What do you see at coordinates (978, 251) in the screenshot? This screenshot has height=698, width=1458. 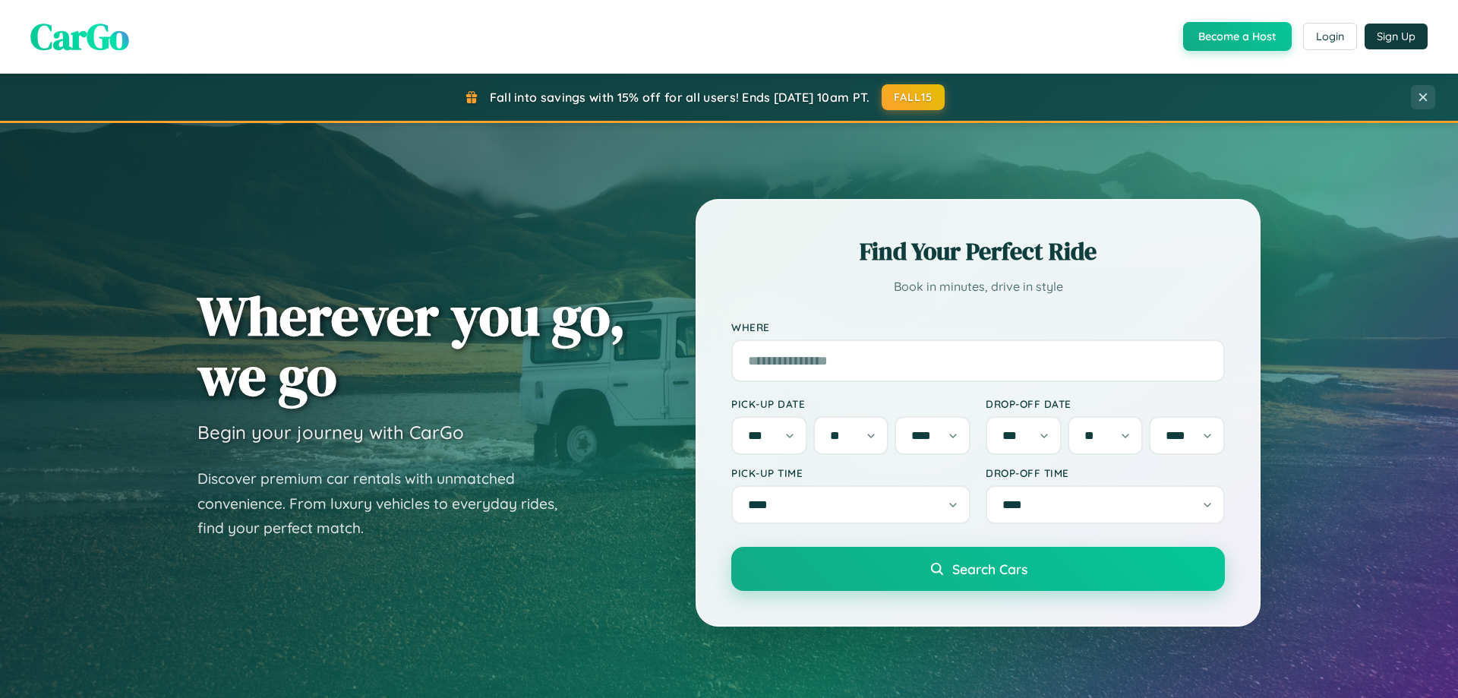 I see `h2: Find Your Perfect Ride` at bounding box center [978, 251].